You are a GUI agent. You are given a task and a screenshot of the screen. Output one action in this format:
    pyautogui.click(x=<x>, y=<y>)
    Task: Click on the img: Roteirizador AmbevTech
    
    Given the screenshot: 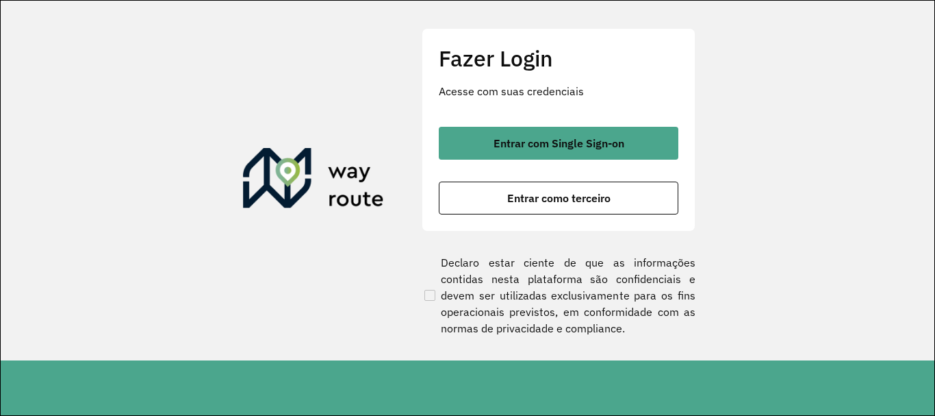 What is the action you would take?
    pyautogui.click(x=314, y=181)
    